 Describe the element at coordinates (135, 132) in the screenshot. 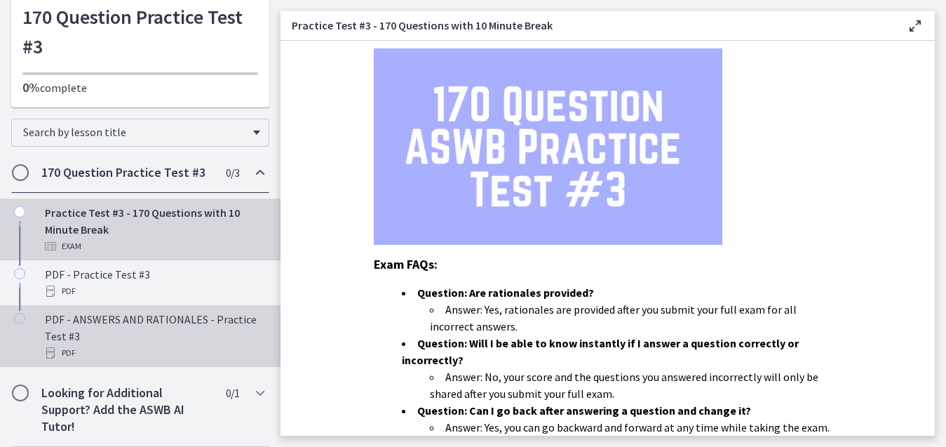

I see `span: Search by lesson title` at that location.